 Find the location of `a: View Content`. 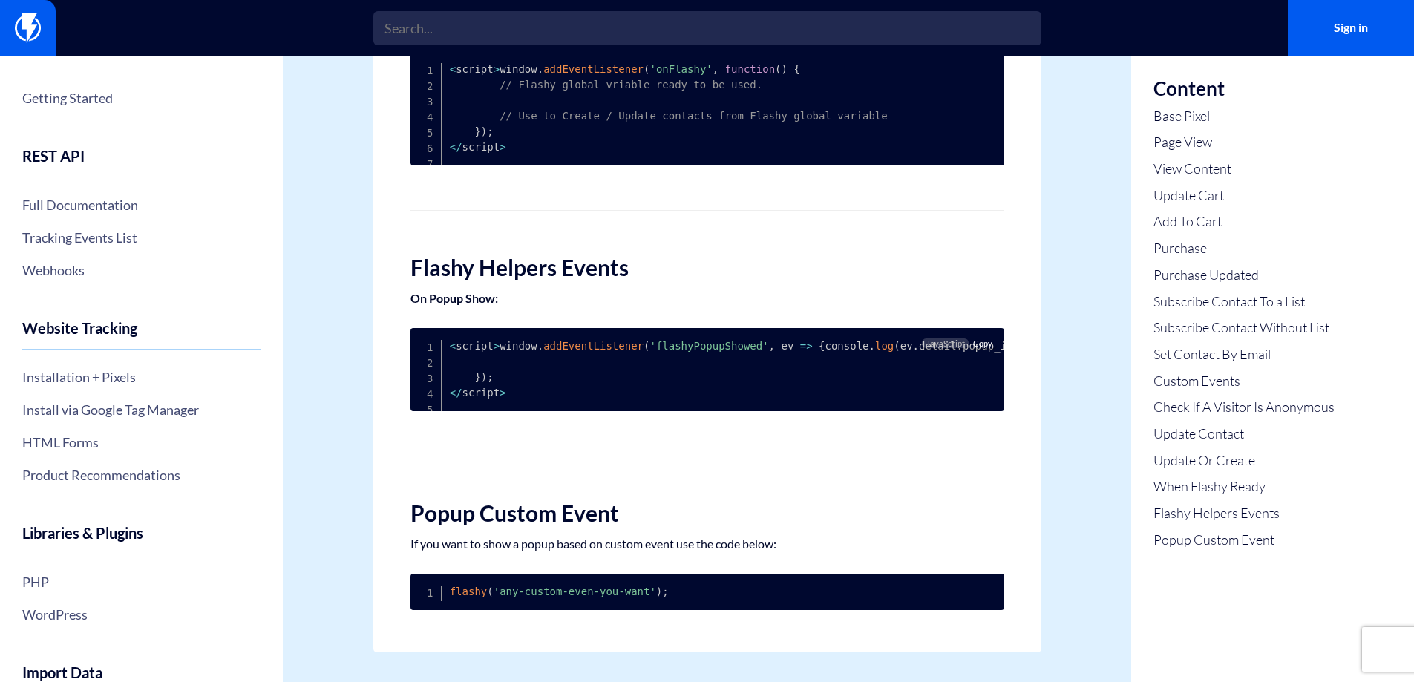

a: View Content is located at coordinates (1244, 169).